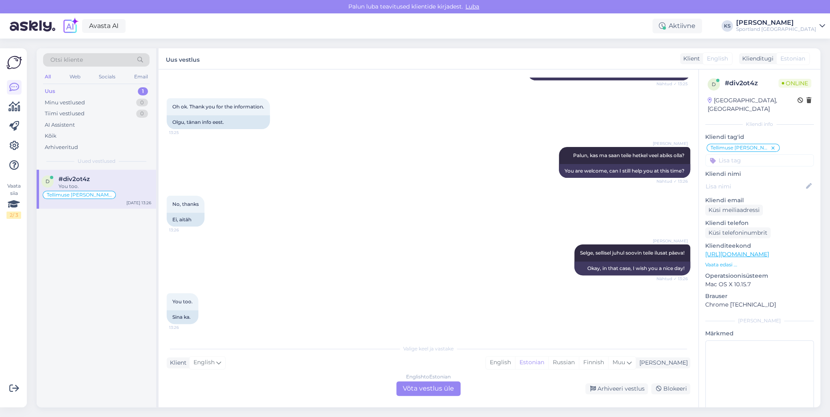  What do you see at coordinates (70, 26) in the screenshot?
I see `img: explore-ai` at bounding box center [70, 26].